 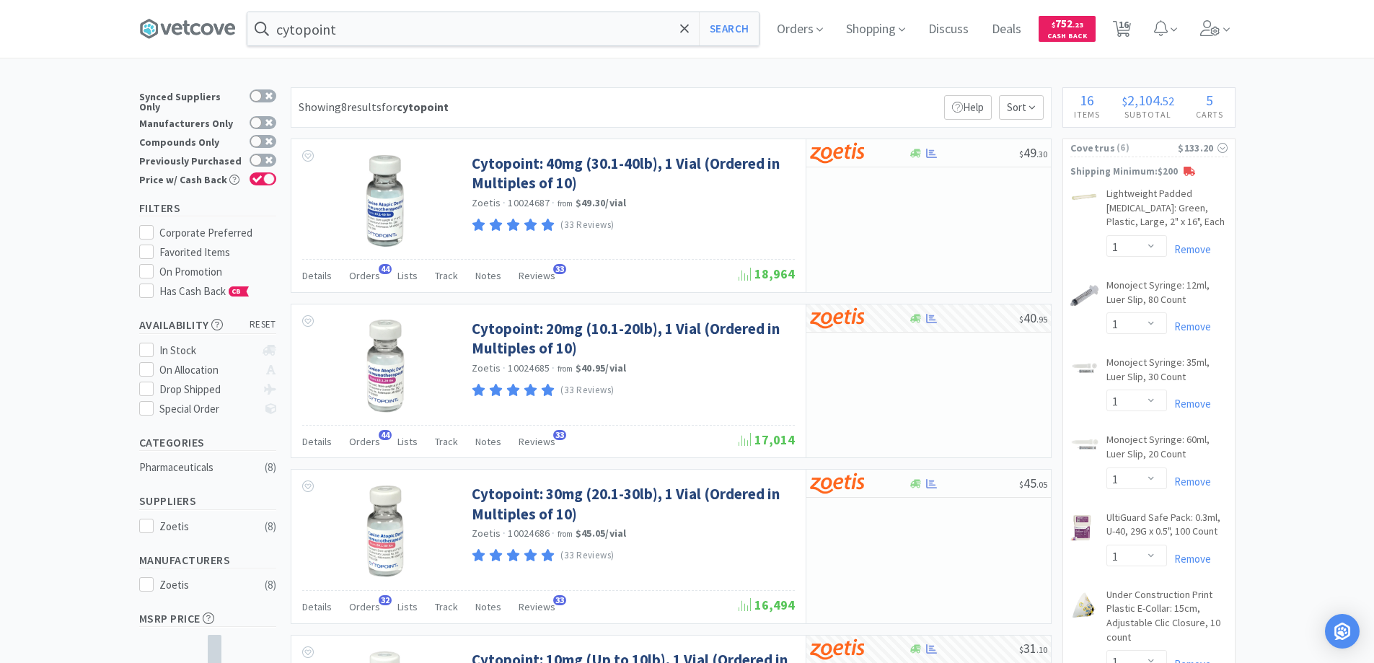 What do you see at coordinates (1167, 619) in the screenshot?
I see `a: Under Construction Print Plastic E-Collar: 15cm, Adjustable Clic Closure, 10 count` at bounding box center [1167, 619].